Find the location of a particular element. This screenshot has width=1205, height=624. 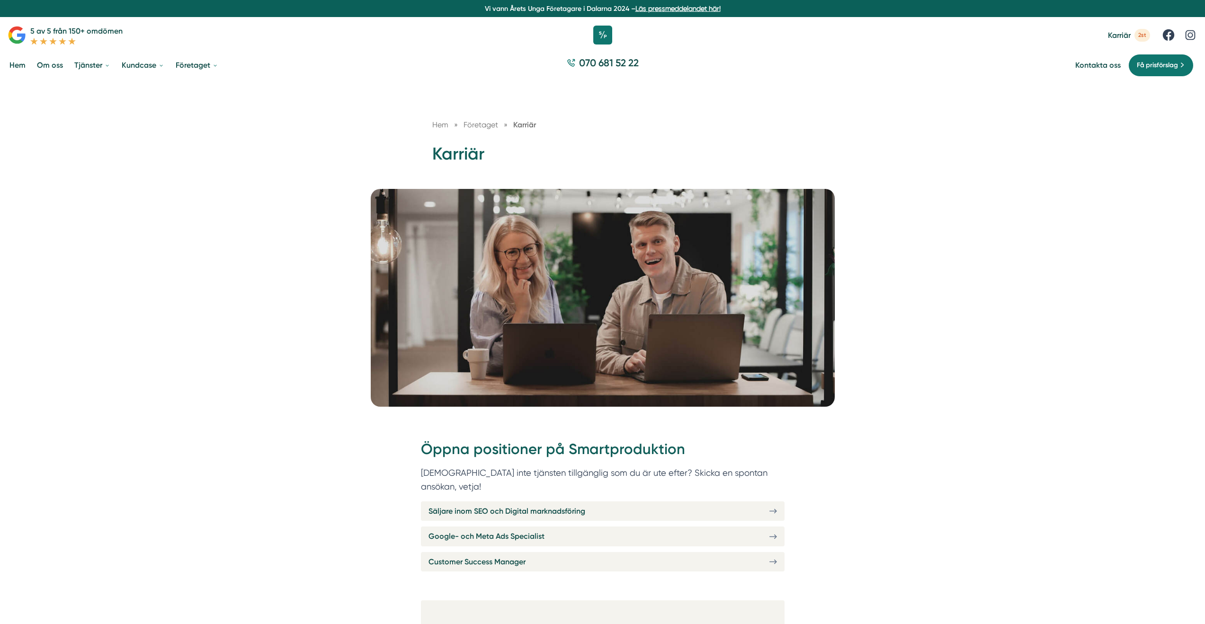

a: Karriär 2st is located at coordinates (1129, 35).